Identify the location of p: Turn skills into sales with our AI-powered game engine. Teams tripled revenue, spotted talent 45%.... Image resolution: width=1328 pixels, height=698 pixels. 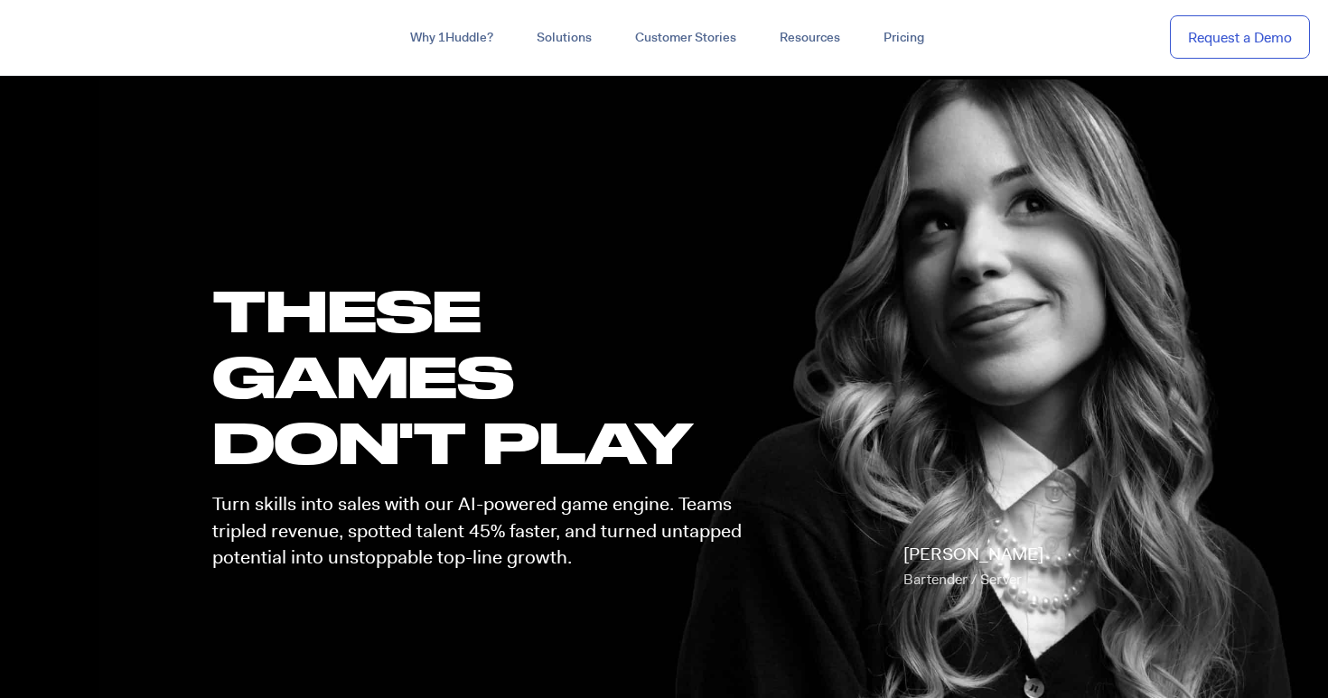
(485, 531).